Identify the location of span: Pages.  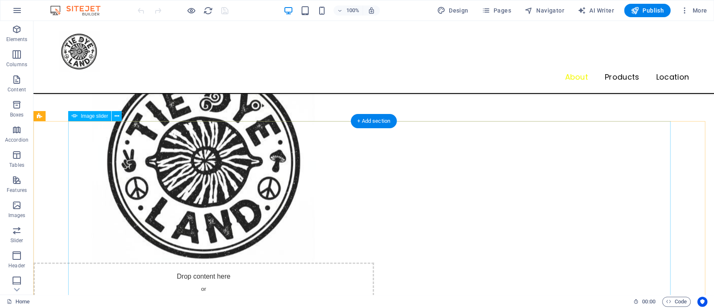
(496, 10).